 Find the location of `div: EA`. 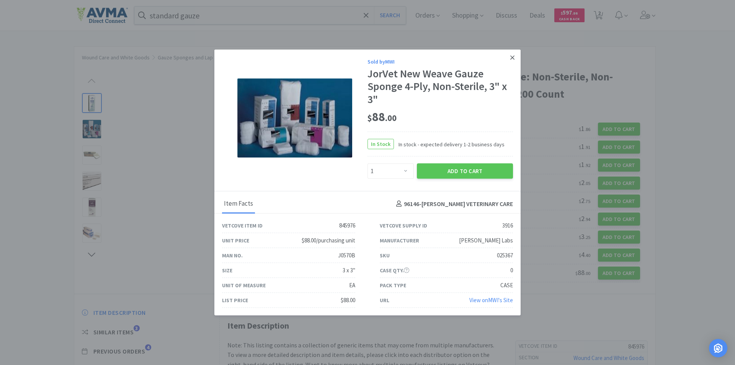

div: EA is located at coordinates (352, 285).